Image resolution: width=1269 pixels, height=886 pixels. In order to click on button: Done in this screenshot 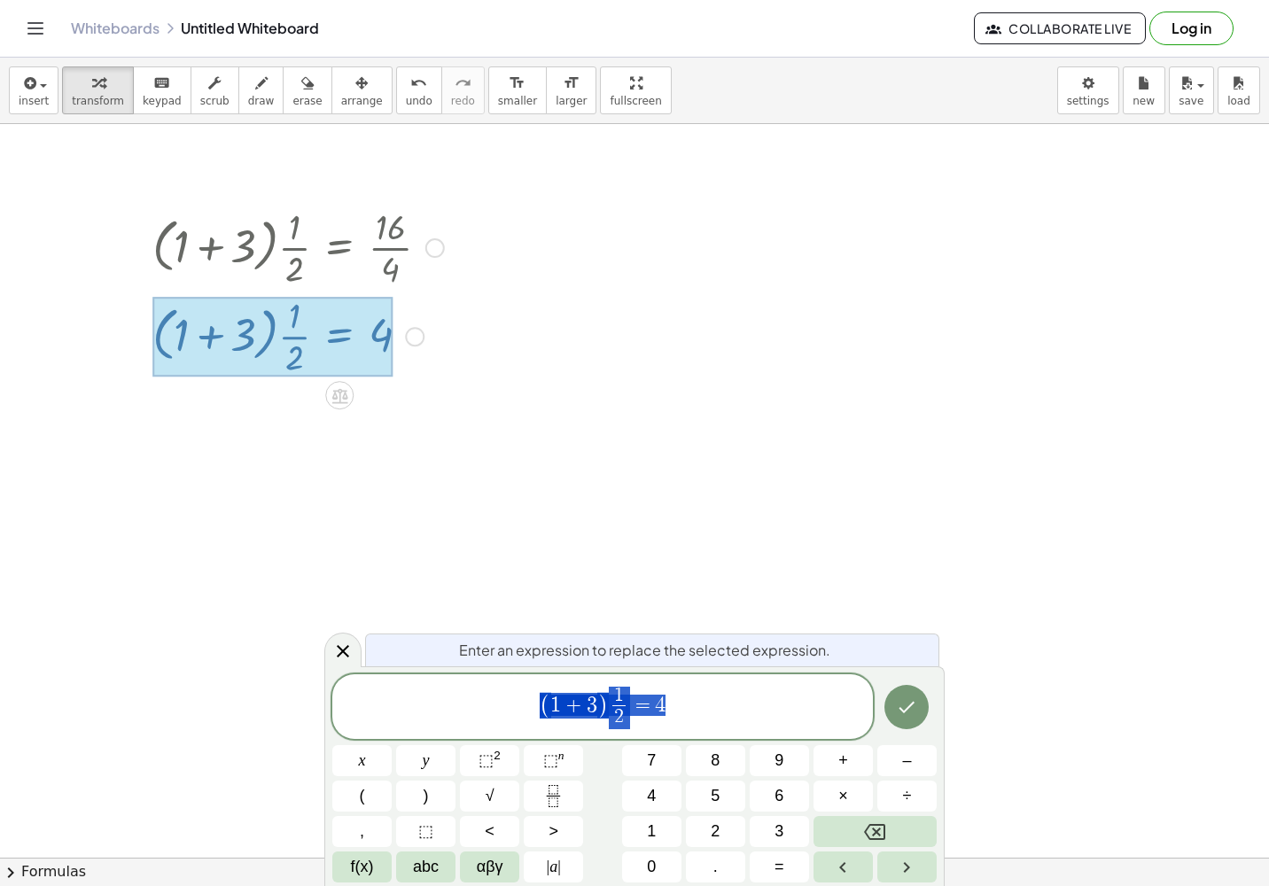, I will do `click(907, 707)`.